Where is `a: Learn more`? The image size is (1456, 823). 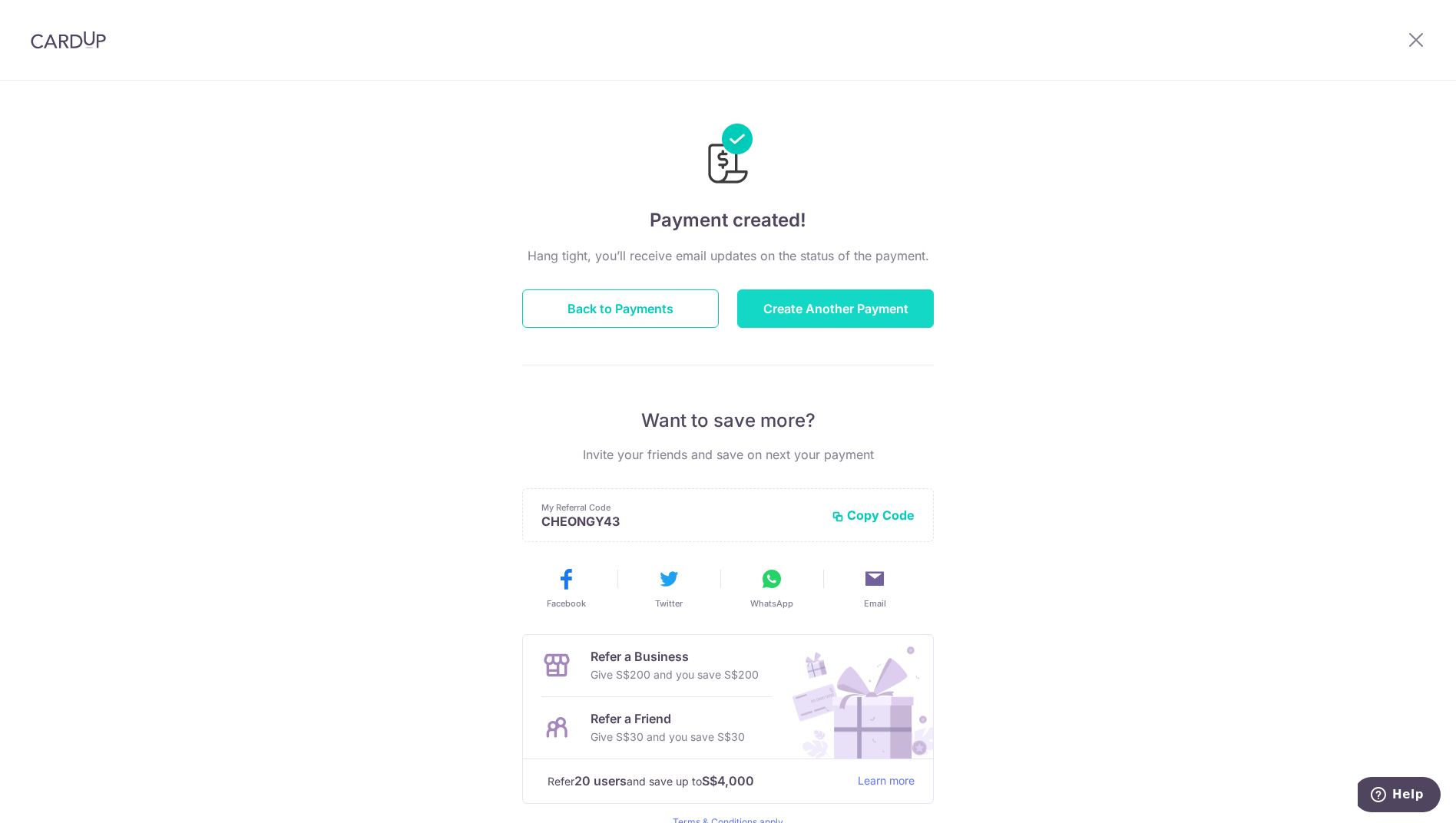
a: Learn more is located at coordinates (886, 781).